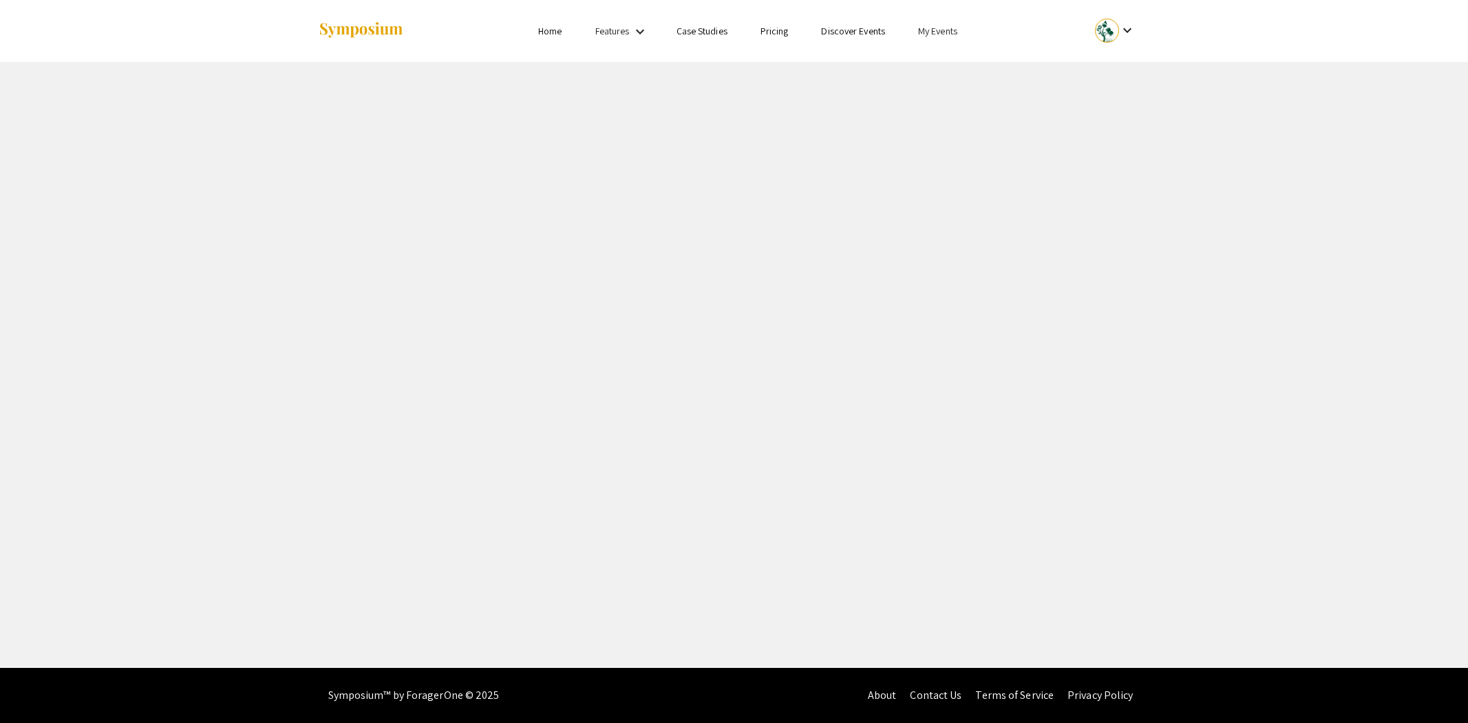 Image resolution: width=1468 pixels, height=723 pixels. What do you see at coordinates (361, 30) in the screenshot?
I see `img: Symposium by ForagerOne` at bounding box center [361, 30].